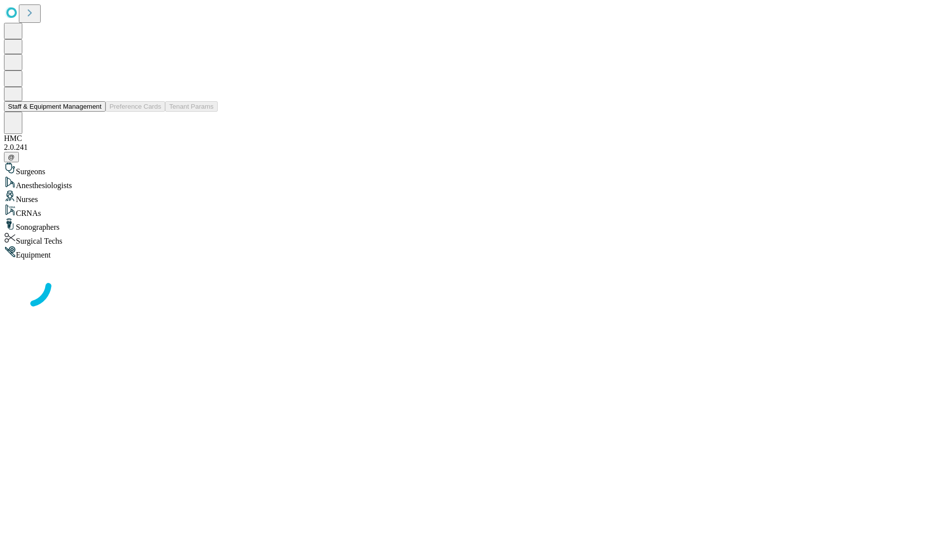 Image resolution: width=952 pixels, height=536 pixels. I want to click on button: Tenant Params, so click(191, 106).